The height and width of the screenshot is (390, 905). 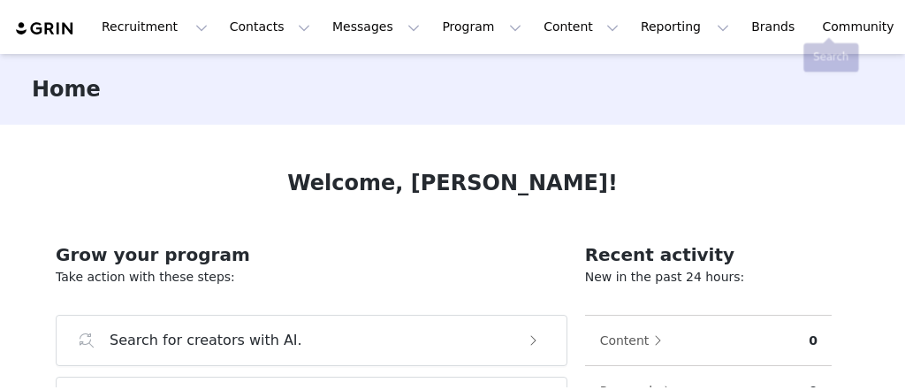 I want to click on button: Program, so click(x=481, y=27).